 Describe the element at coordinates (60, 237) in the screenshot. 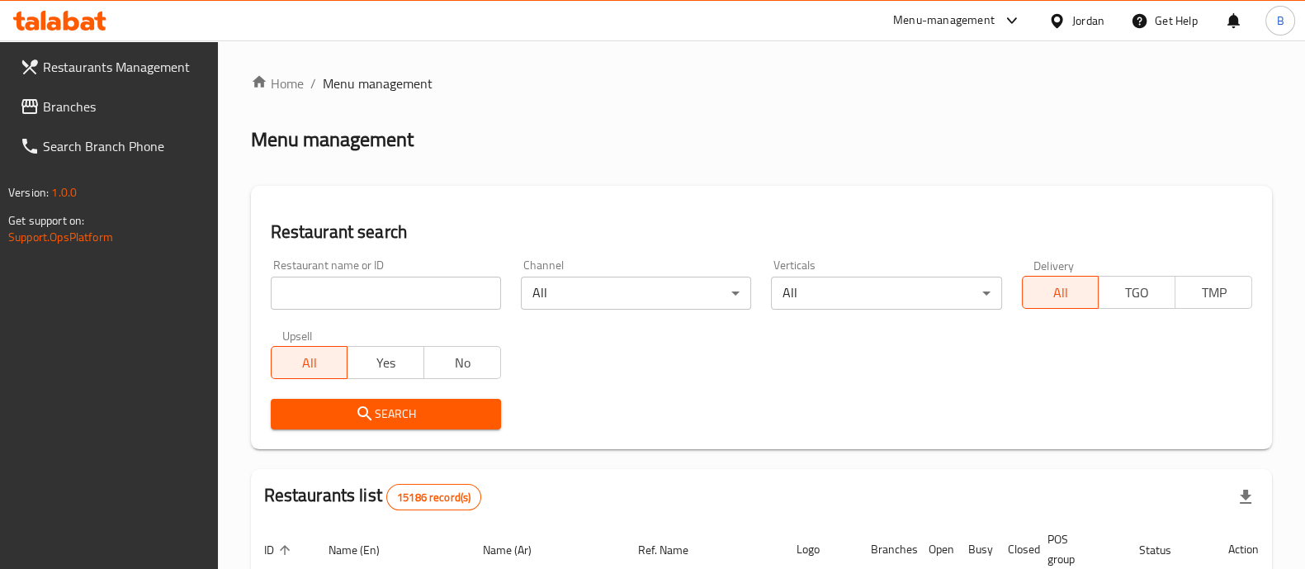

I see `a: Support.OpsPlatform` at that location.